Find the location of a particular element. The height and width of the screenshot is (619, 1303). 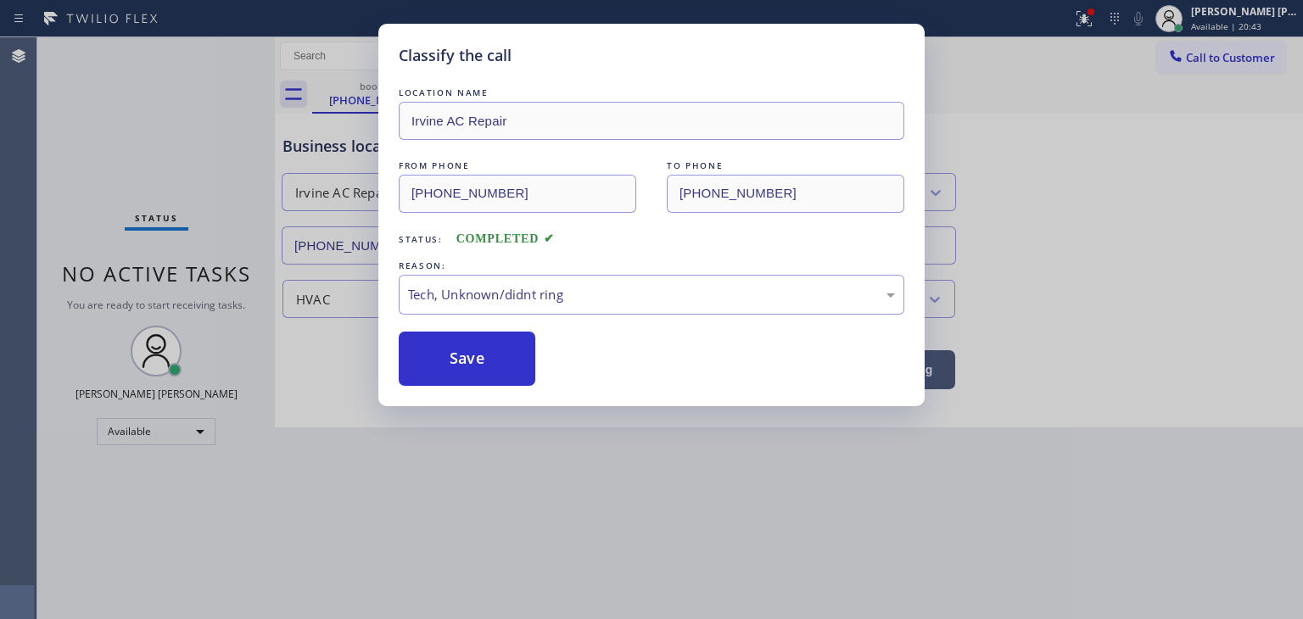

div: TO PHONE is located at coordinates (786, 165).